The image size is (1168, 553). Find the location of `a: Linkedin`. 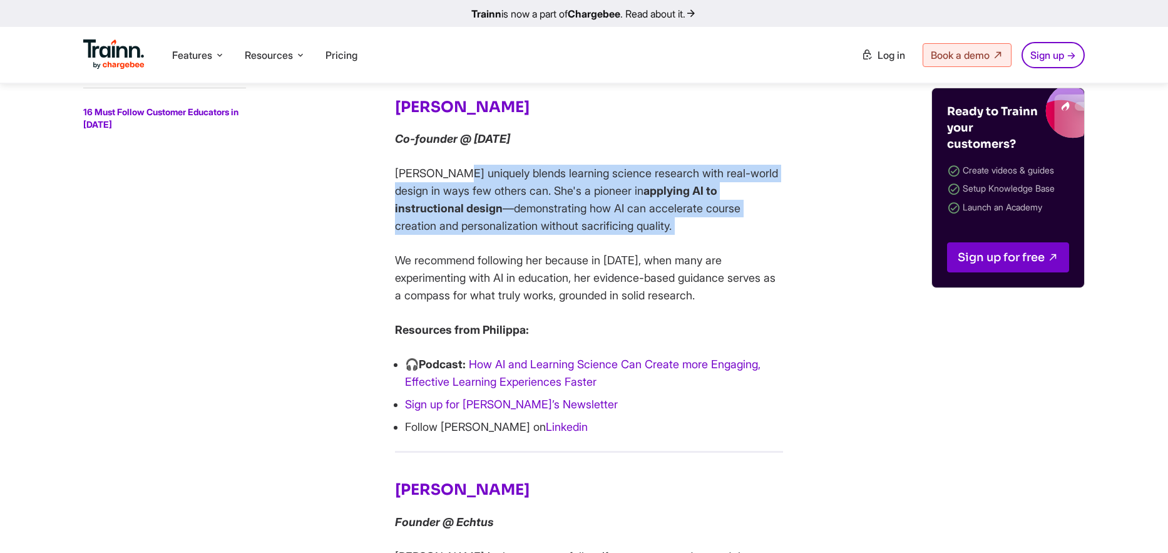

a: Linkedin is located at coordinates (566, 426).